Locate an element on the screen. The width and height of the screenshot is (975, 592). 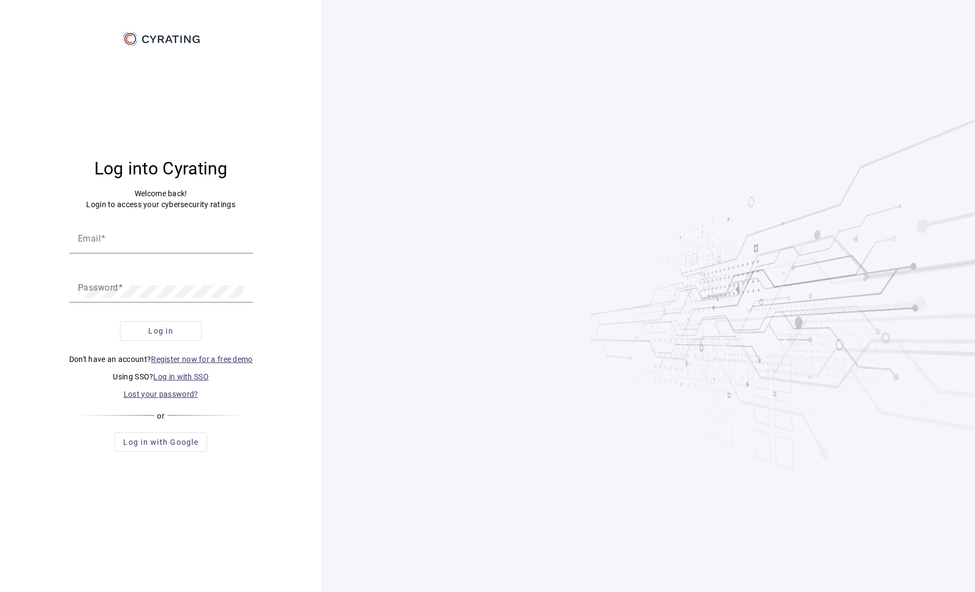
a: Log in with SSO is located at coordinates (181, 377).